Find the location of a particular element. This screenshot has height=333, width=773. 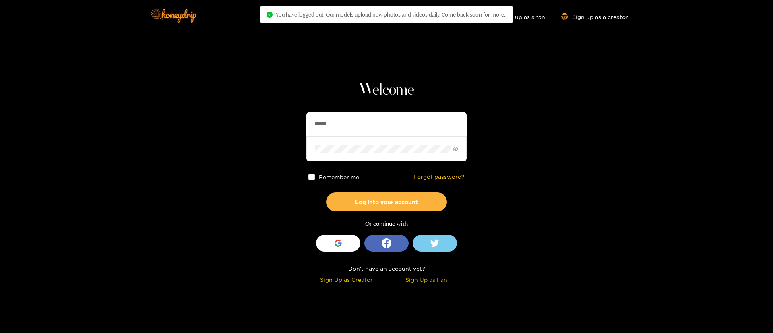

h1: Welcome is located at coordinates (386, 90).